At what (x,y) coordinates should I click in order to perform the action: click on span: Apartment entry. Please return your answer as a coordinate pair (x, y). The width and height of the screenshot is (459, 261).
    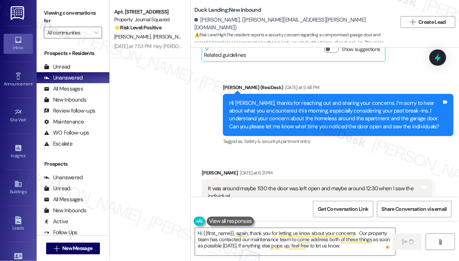
    Looking at the image, I should click on (294, 141).